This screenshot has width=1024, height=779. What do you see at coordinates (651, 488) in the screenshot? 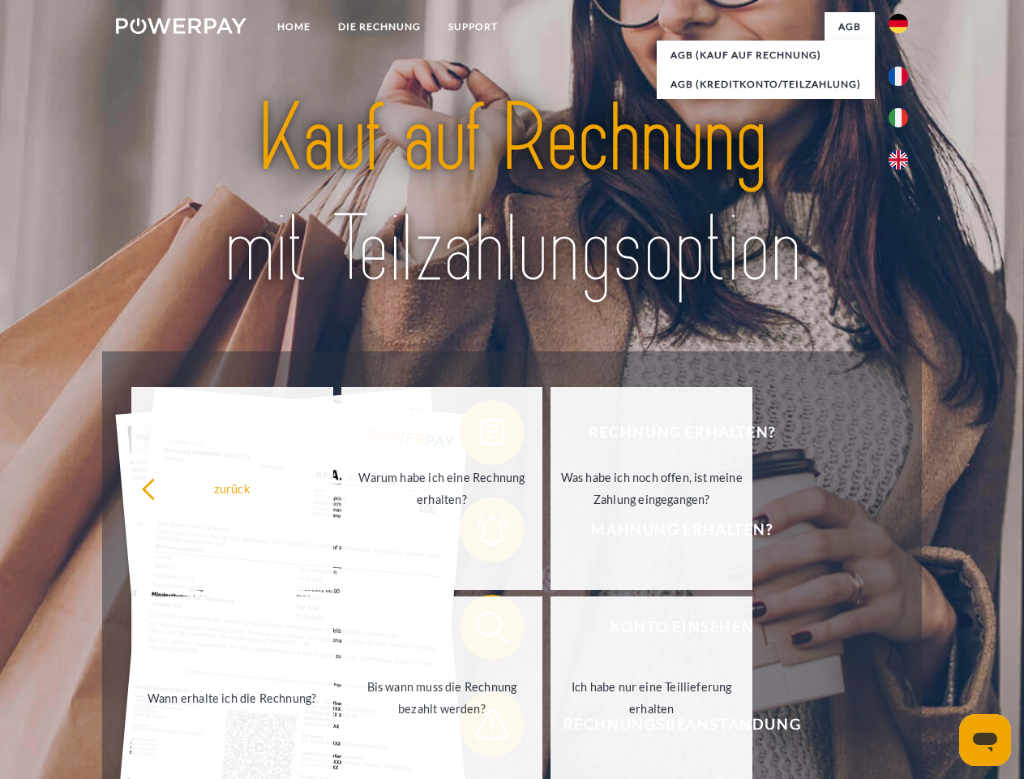
I see `div: Was habe ich noch offen, ist meine Zahlung eingegangen?` at bounding box center [651, 488].